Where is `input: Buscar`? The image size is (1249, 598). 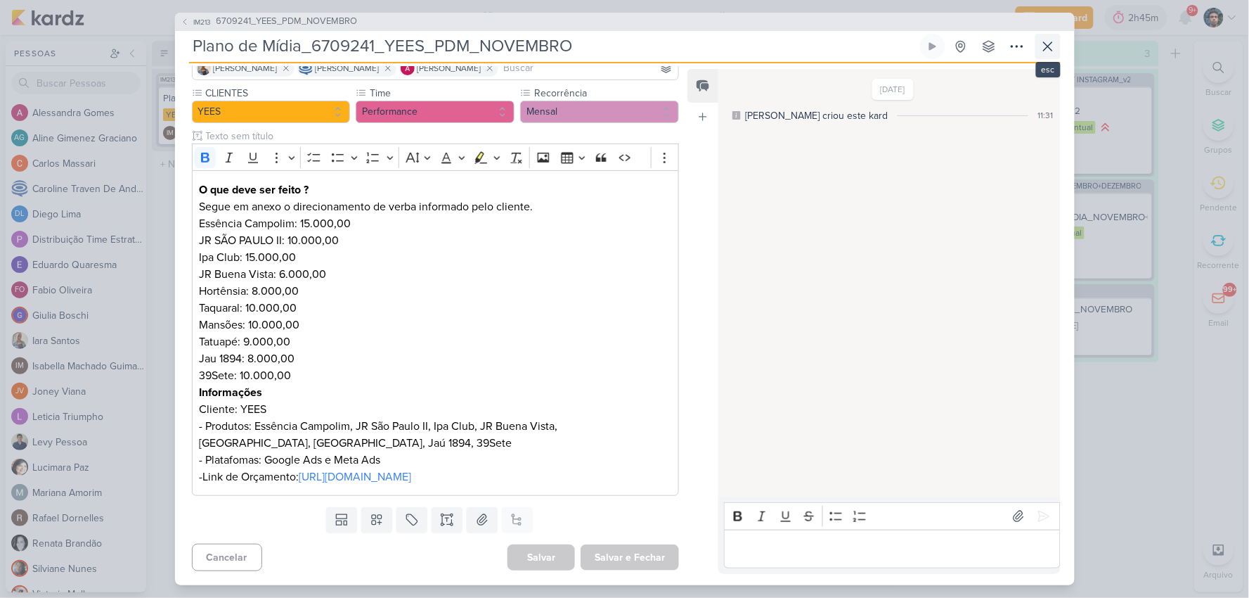
input: Buscar is located at coordinates (588, 68).